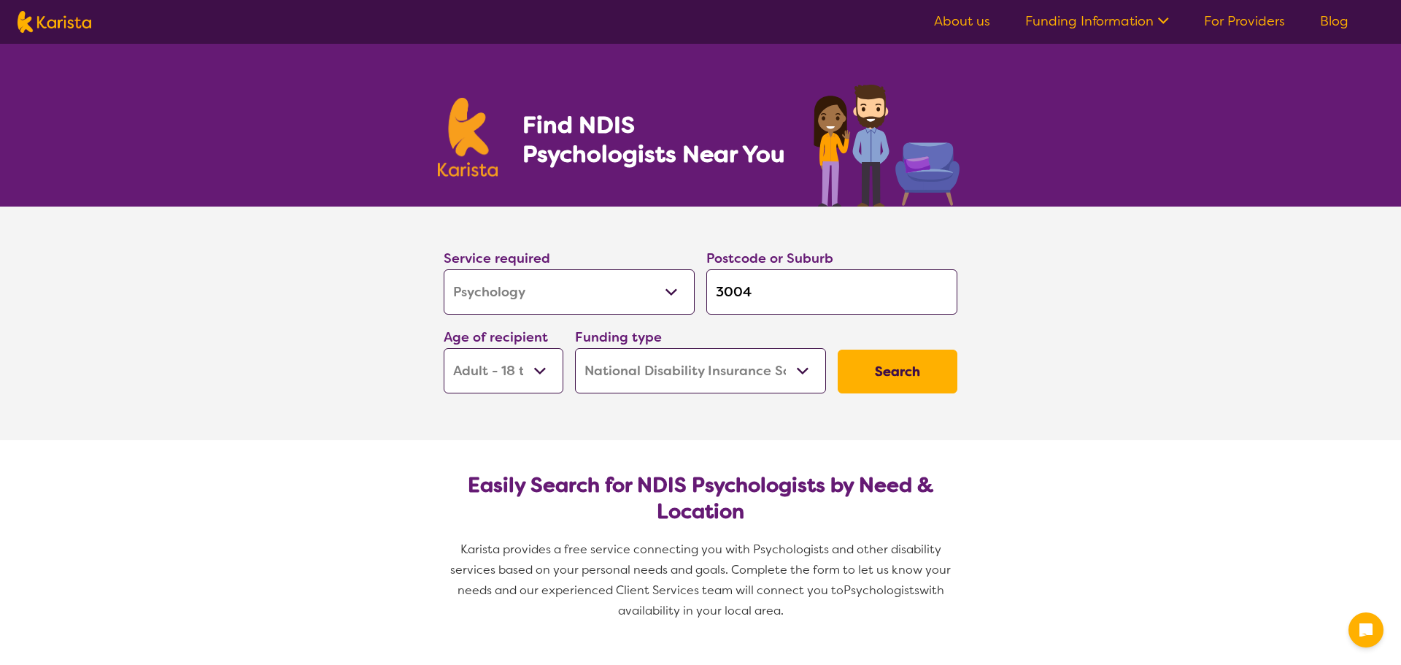 This screenshot has width=1401, height=665. What do you see at coordinates (770, 258) in the screenshot?
I see `label: Postcode or Suburb` at bounding box center [770, 258].